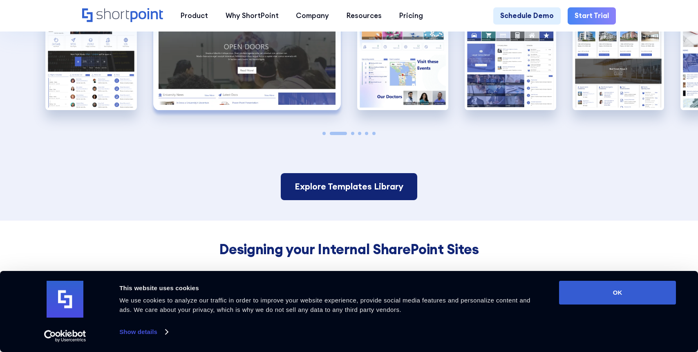 Image resolution: width=698 pixels, height=352 pixels. What do you see at coordinates (324, 133) in the screenshot?
I see `span: Go to slide 1` at bounding box center [324, 133].